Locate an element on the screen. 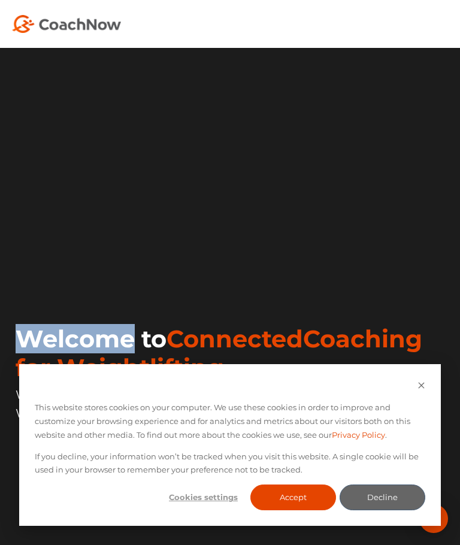 Image resolution: width=460 pixels, height=545 pixels. p: If you decline, your information won’t be tracked when you visit this website. A single cookie wi... is located at coordinates (230, 463).